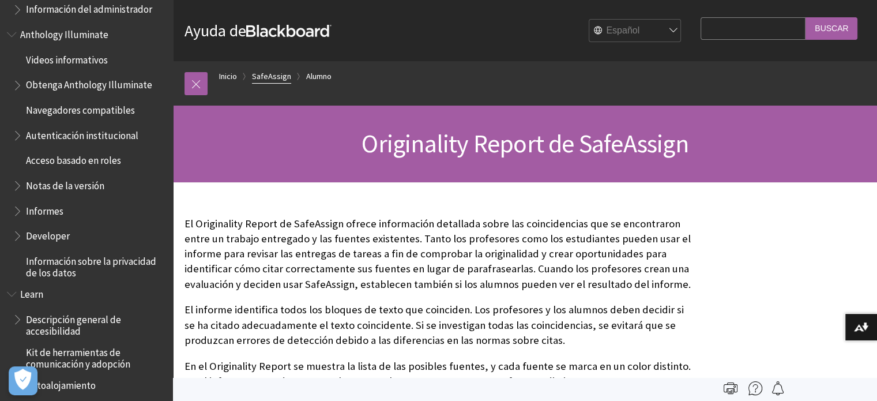 The height and width of the screenshot is (401, 877). I want to click on a: Ayuda deBlackboard, so click(258, 31).